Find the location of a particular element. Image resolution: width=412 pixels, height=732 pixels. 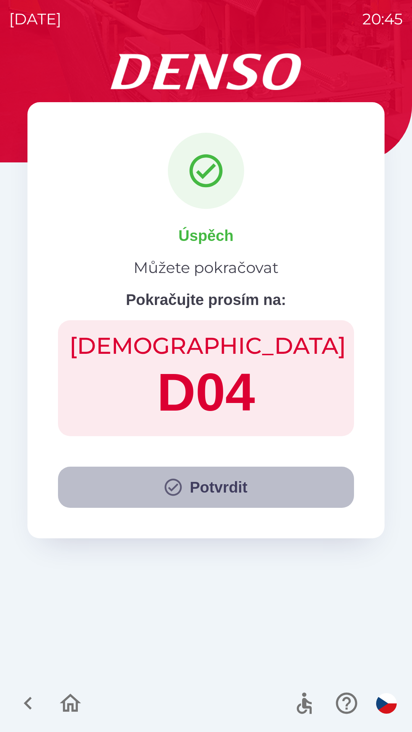

img: cs flag is located at coordinates (386, 703).